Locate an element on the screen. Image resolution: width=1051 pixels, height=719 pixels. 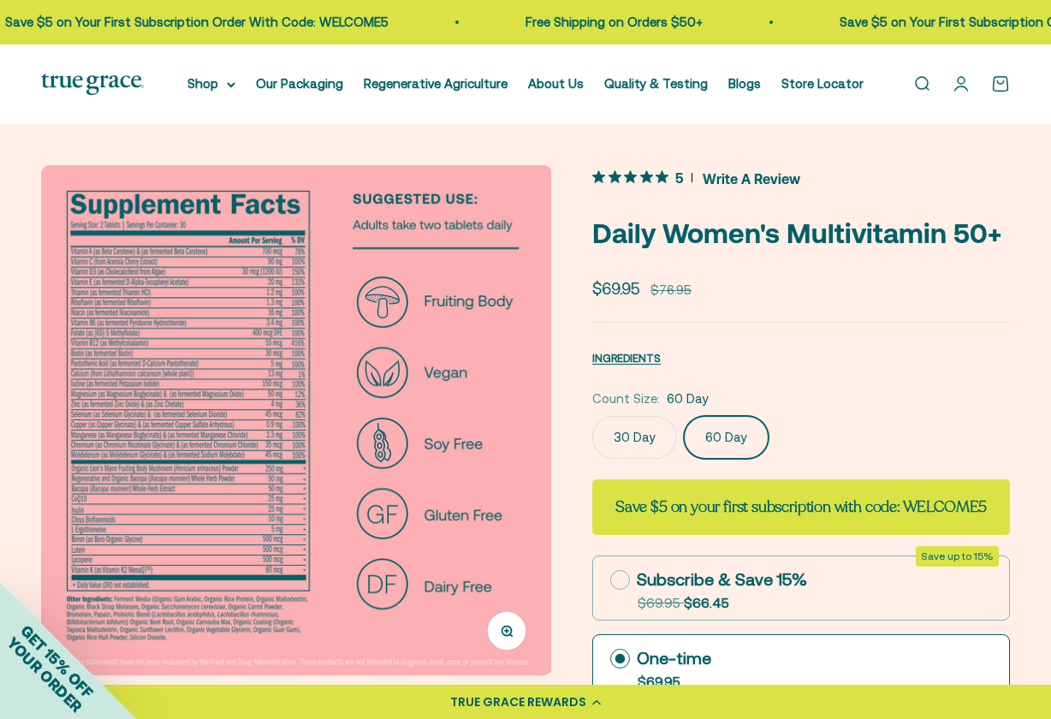
summary: Shop is located at coordinates (211, 84).